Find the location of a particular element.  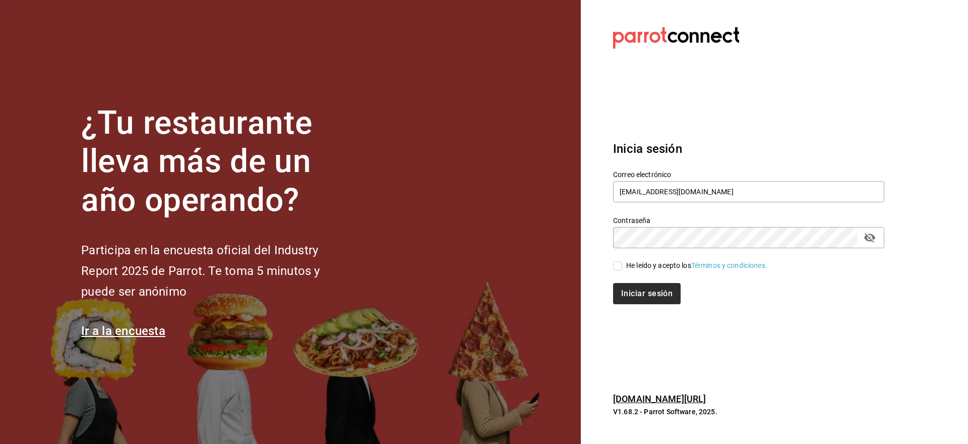

input: Ingresa tu correo electrónico is located at coordinates (749, 192).